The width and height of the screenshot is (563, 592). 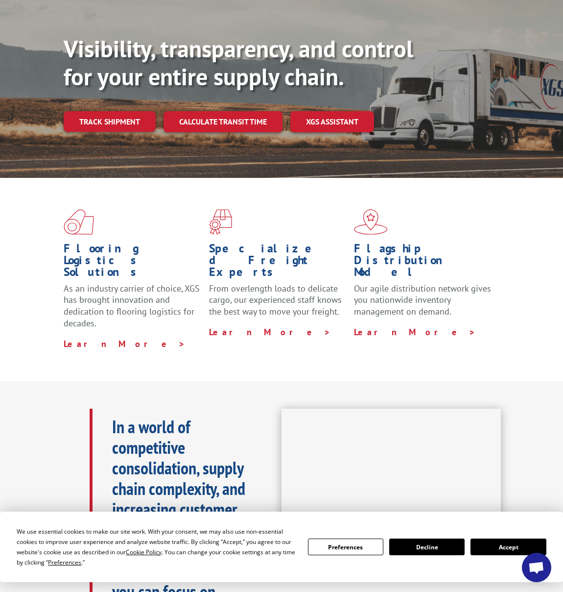 What do you see at coordinates (220, 222) in the screenshot?
I see `img: xgs-icon-focused-on-flooring-red` at bounding box center [220, 222].